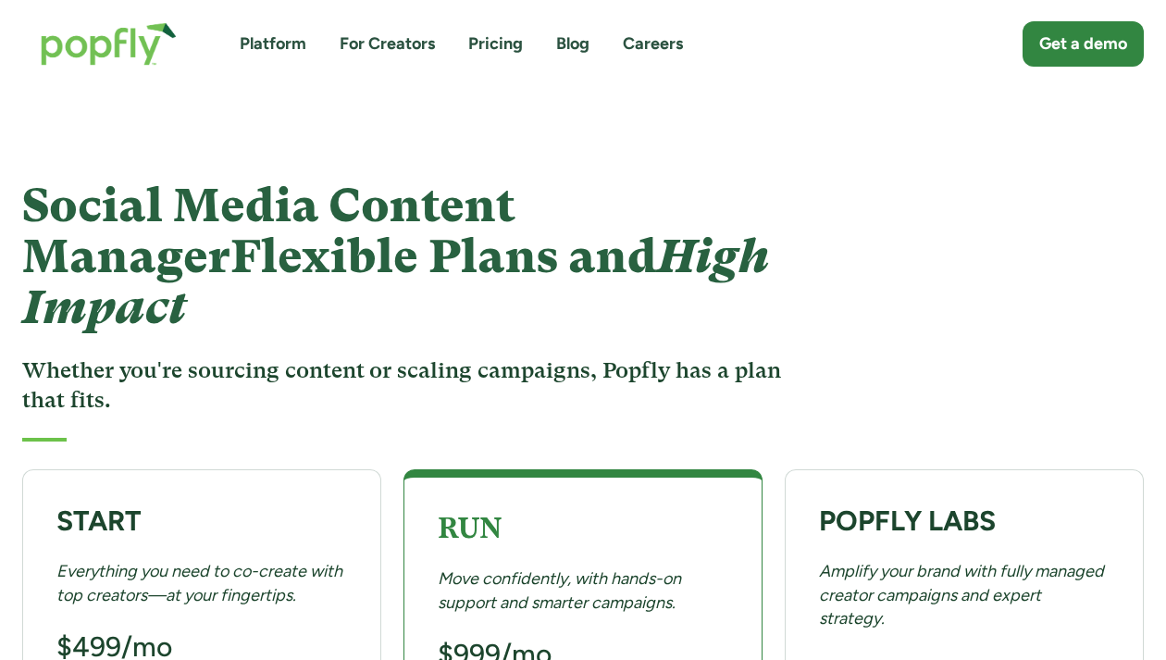 The width and height of the screenshot is (1166, 660). Describe the element at coordinates (961, 594) in the screenshot. I see `em: Amplify your brand with fully managed creator campaigns and expert strategy.` at that location.